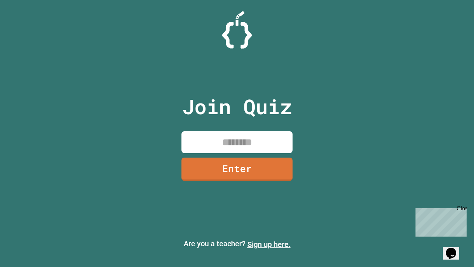  Describe the element at coordinates (237, 169) in the screenshot. I see `a: Enter` at that location.